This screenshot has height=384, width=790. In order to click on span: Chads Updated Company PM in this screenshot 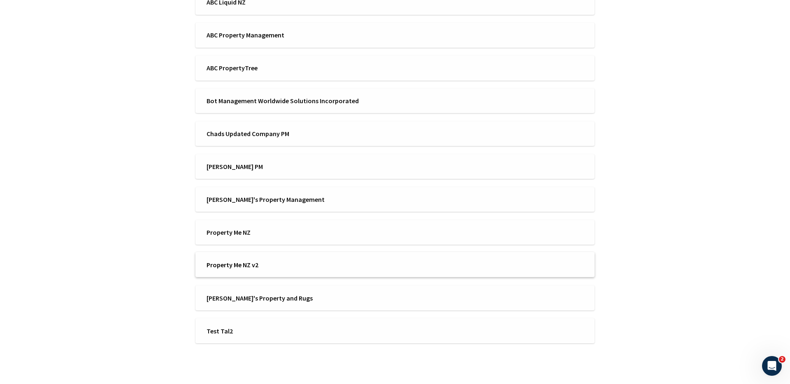, I will do `click(298, 134)`.